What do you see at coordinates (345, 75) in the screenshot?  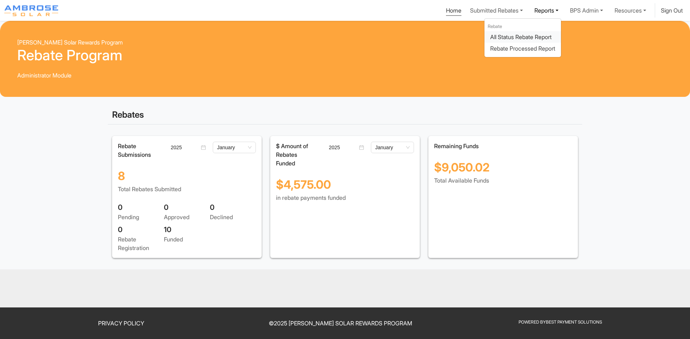 I see `div: Administrator Module` at bounding box center [345, 75].